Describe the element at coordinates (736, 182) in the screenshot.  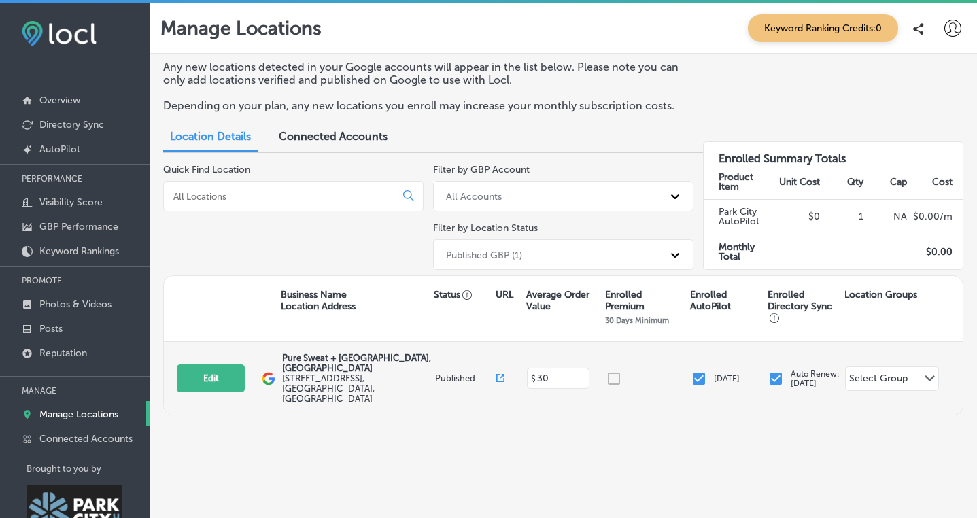
I see `strong: Product Item` at that location.